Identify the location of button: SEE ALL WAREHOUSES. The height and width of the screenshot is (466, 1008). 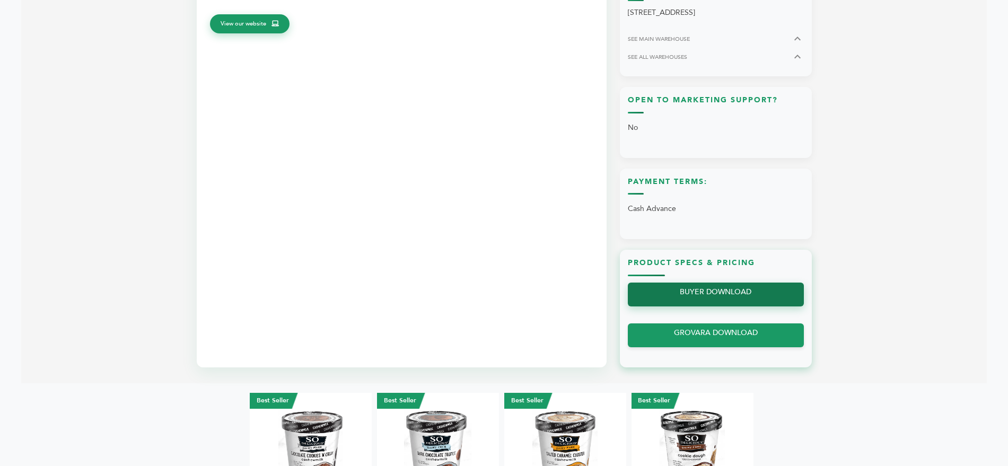
(716, 57).